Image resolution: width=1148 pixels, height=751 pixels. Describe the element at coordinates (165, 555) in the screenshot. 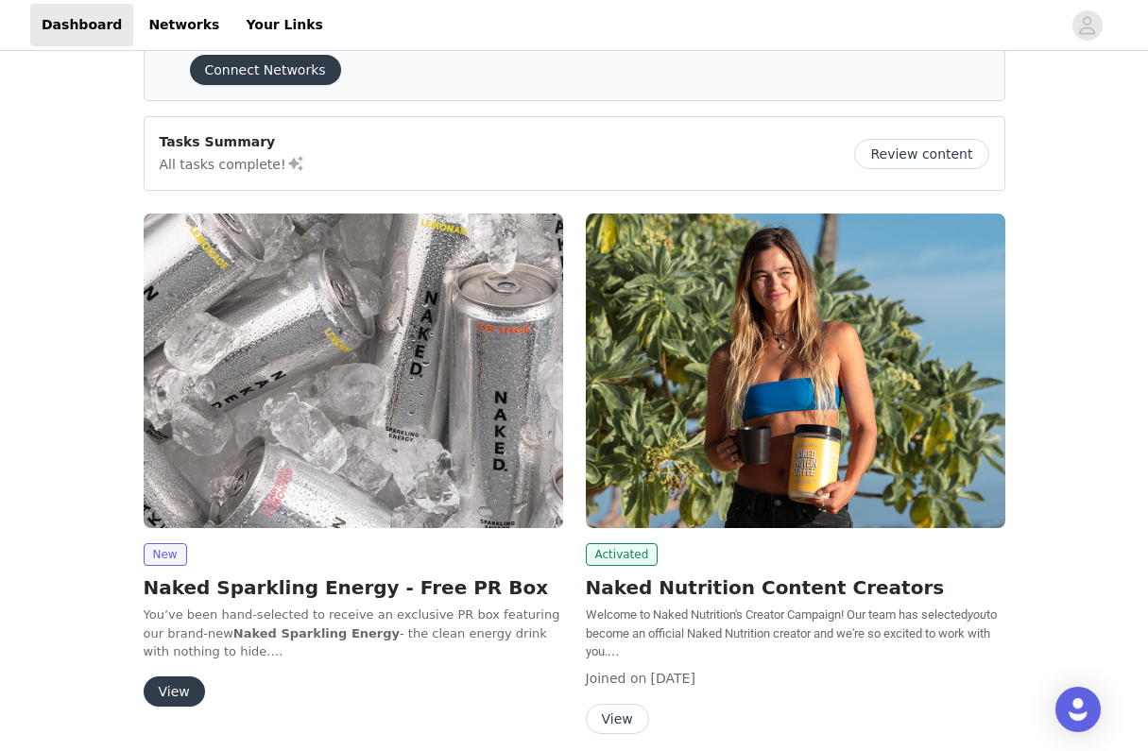

I see `span: New` at that location.